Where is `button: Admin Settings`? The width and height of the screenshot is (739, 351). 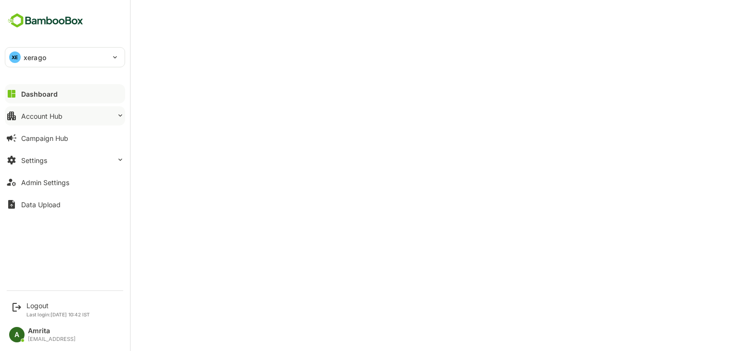 button: Admin Settings is located at coordinates (65, 182).